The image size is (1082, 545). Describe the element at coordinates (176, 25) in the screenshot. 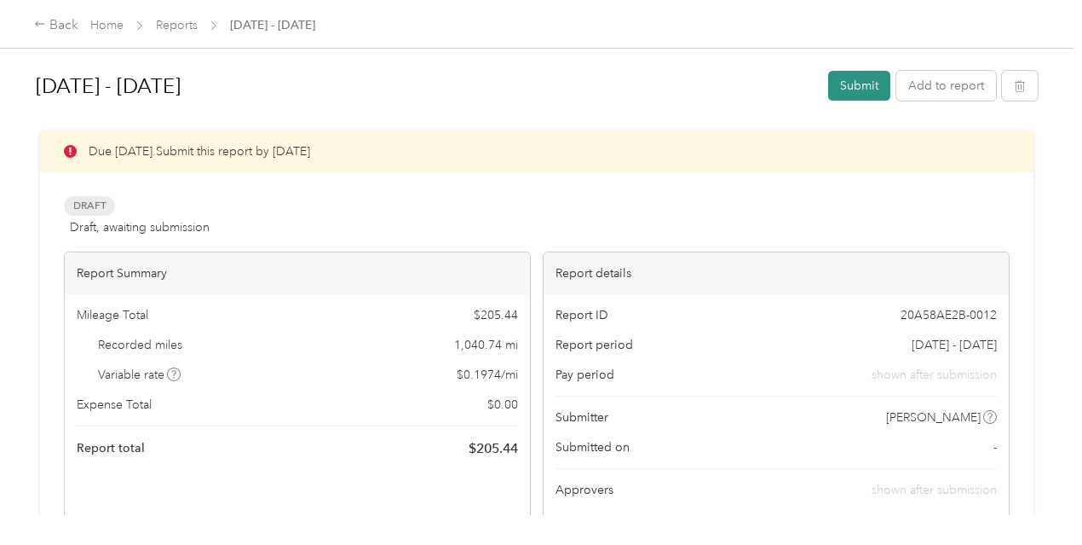

I see `a: Reports` at that location.